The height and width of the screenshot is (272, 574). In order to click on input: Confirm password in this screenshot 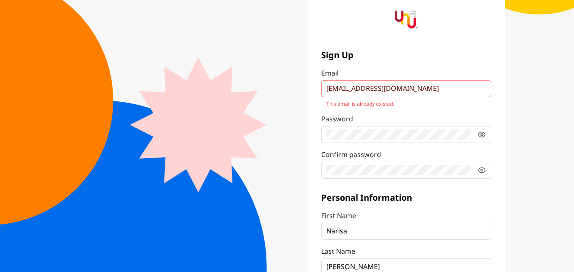, I will do `click(398, 170)`.